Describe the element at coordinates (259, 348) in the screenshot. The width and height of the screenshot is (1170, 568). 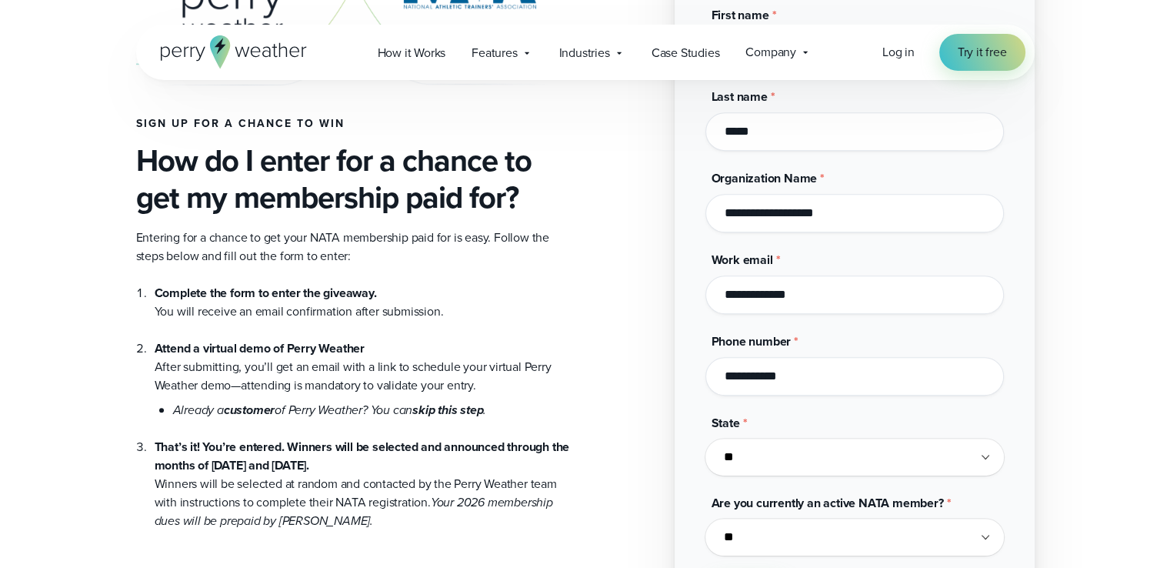
I see `strong: Attend a virtual demo of Perry Weather` at that location.